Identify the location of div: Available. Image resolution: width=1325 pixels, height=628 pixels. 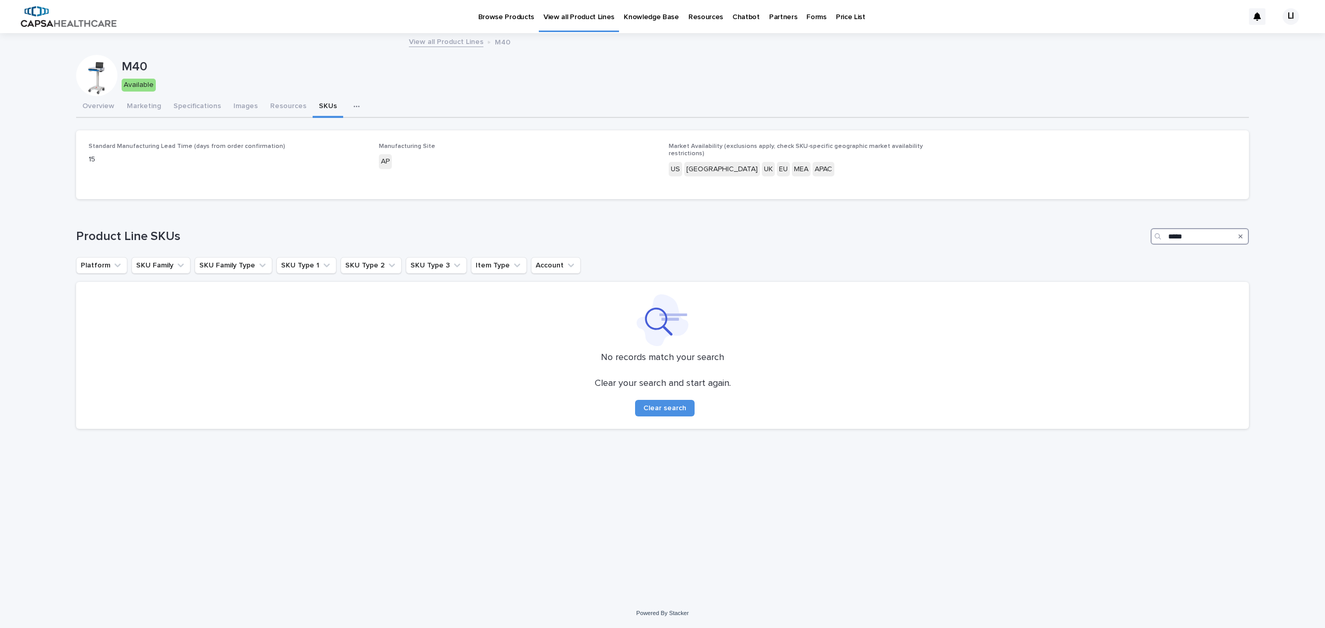
(139, 85).